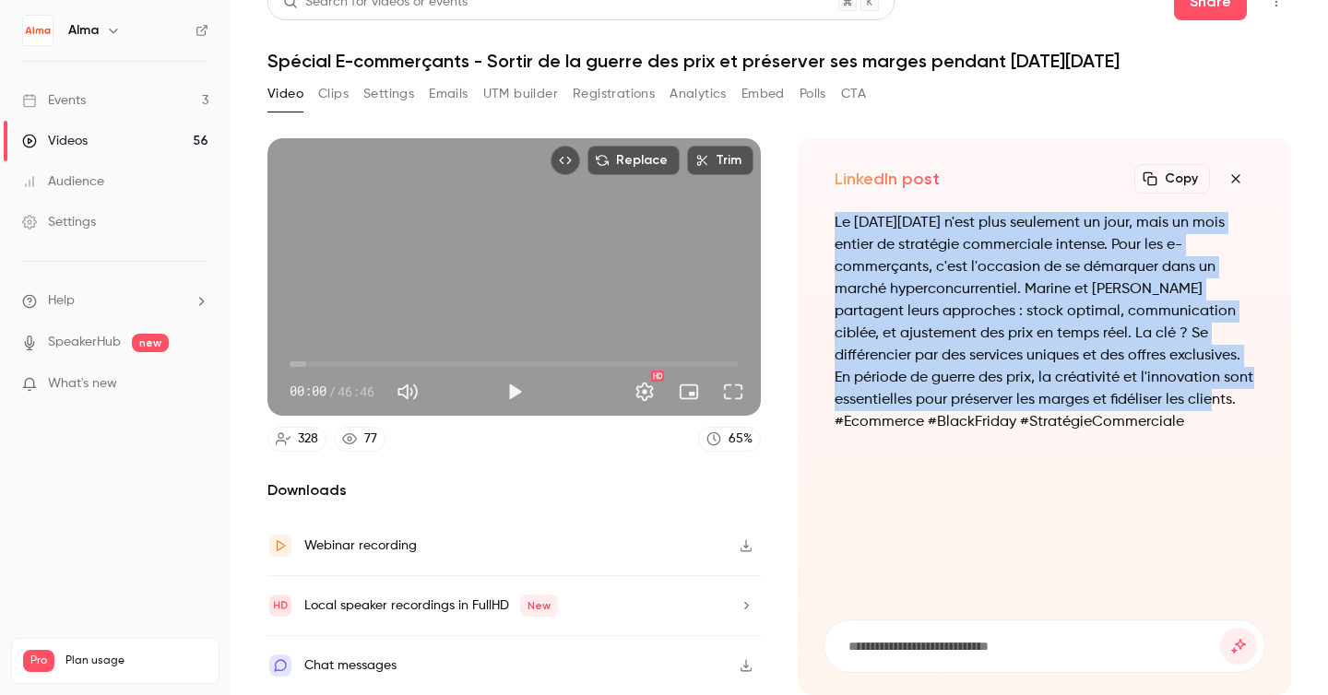 The height and width of the screenshot is (695, 1328). Describe the element at coordinates (351, 666) in the screenshot. I see `div: Chat messages` at that location.